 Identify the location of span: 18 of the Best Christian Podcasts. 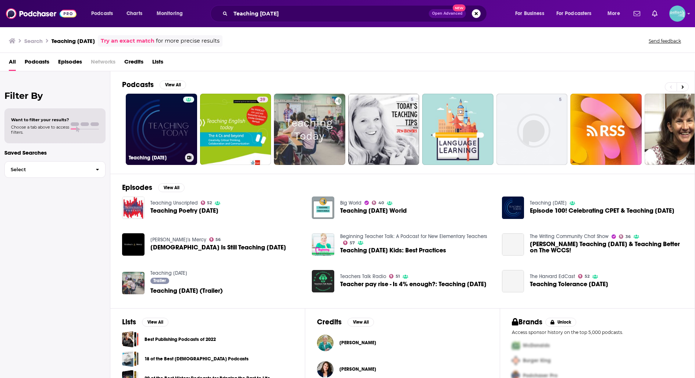
(130, 359).